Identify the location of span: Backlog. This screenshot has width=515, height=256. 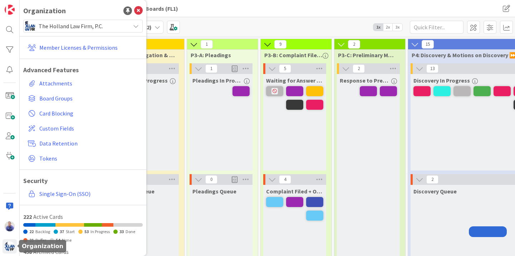
(43, 231).